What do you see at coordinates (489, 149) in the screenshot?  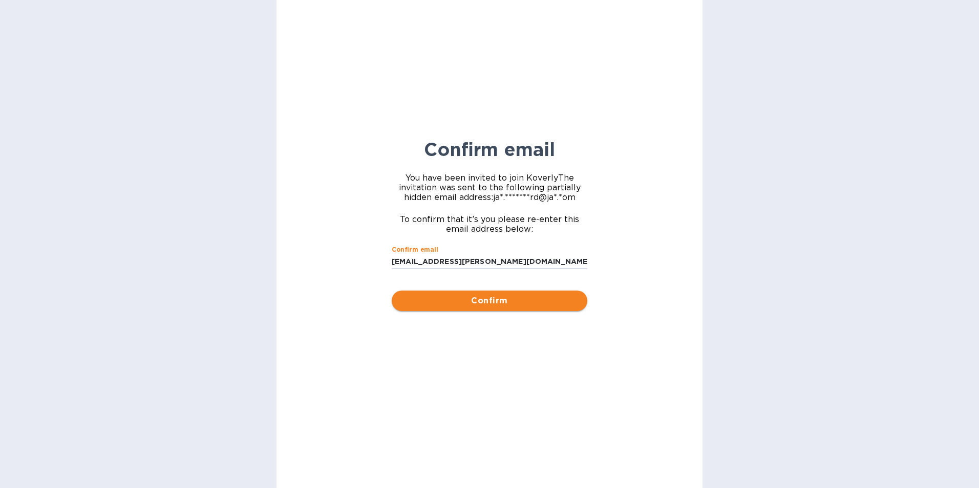 I see `b: Confirm email` at bounding box center [489, 149].